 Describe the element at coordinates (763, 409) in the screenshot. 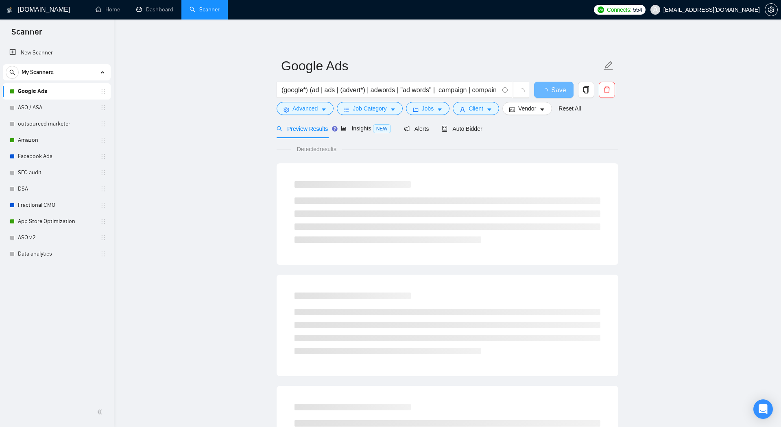

I see `div: Open Intercom Messenger` at that location.